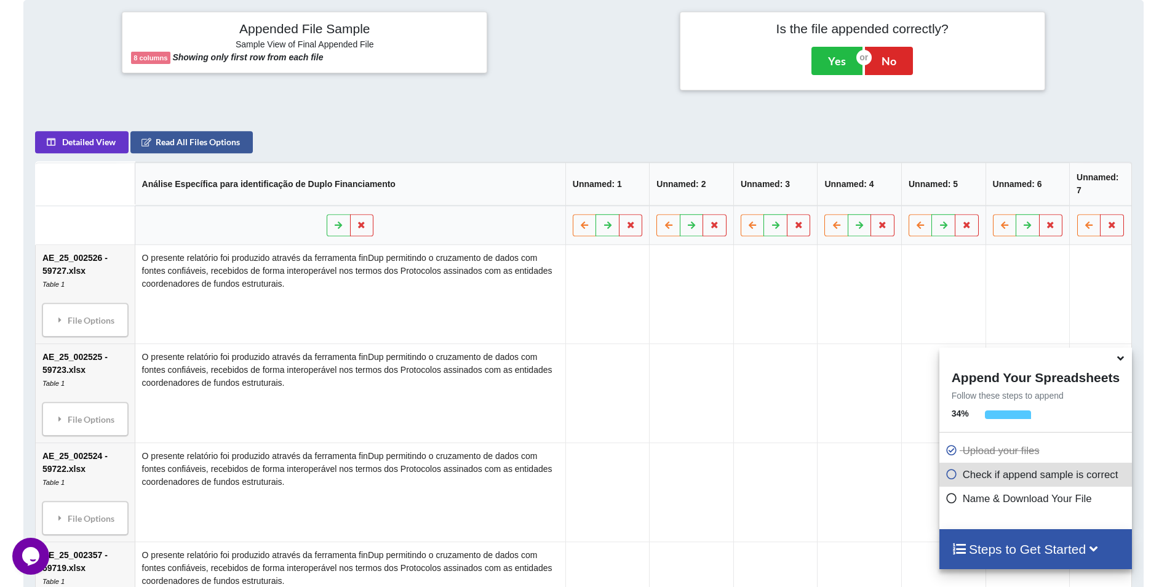 The height and width of the screenshot is (587, 1167). I want to click on th: Unnamed: 3, so click(775, 185).